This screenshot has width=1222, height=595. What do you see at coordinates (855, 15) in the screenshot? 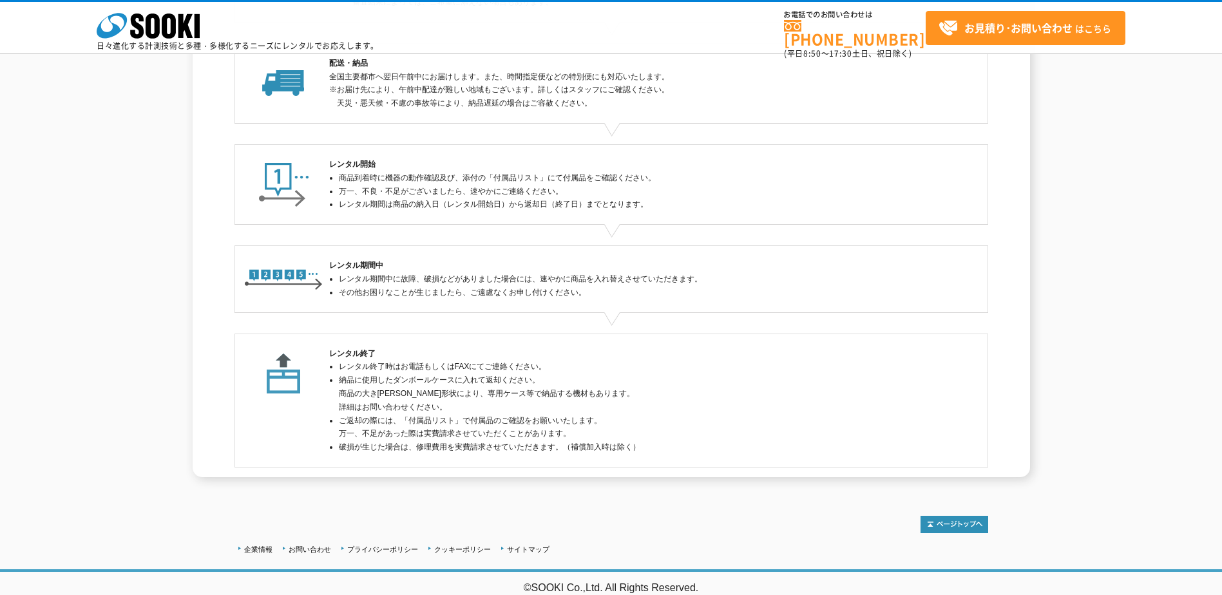
I see `span: お電話でのお問い合わせは` at bounding box center [855, 15].